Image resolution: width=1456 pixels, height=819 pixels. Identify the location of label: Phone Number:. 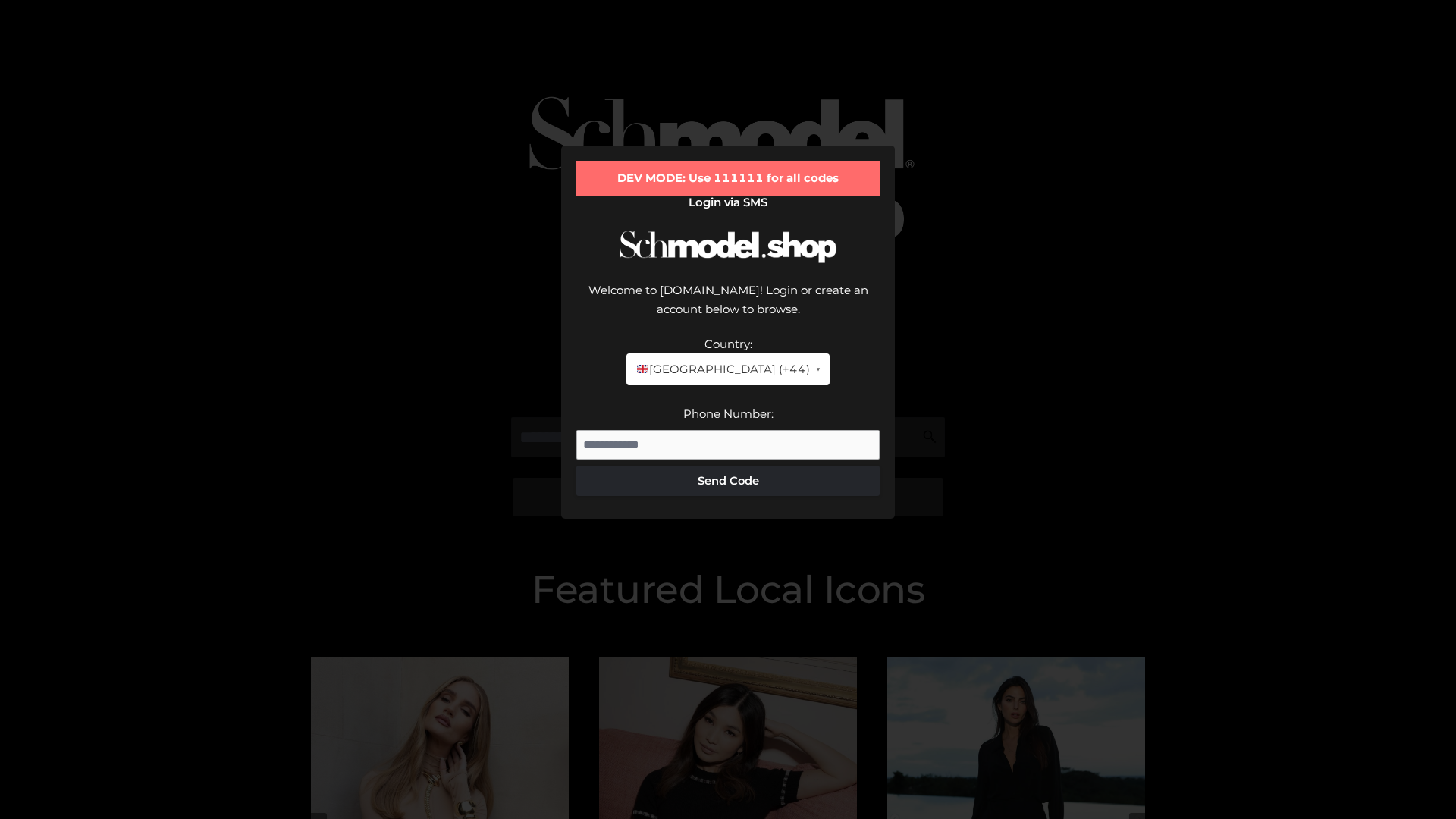
(728, 413).